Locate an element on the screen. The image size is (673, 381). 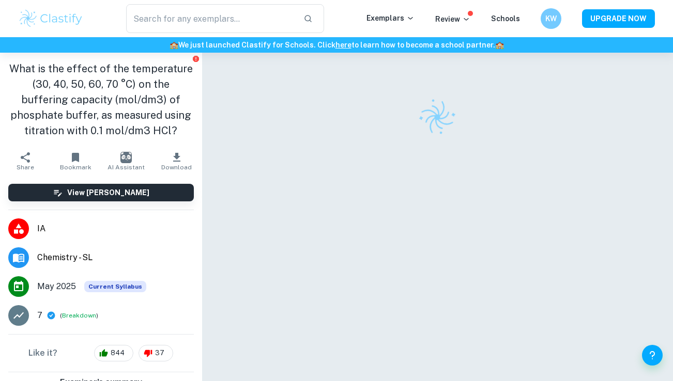
span: Download is located at coordinates (176, 167).